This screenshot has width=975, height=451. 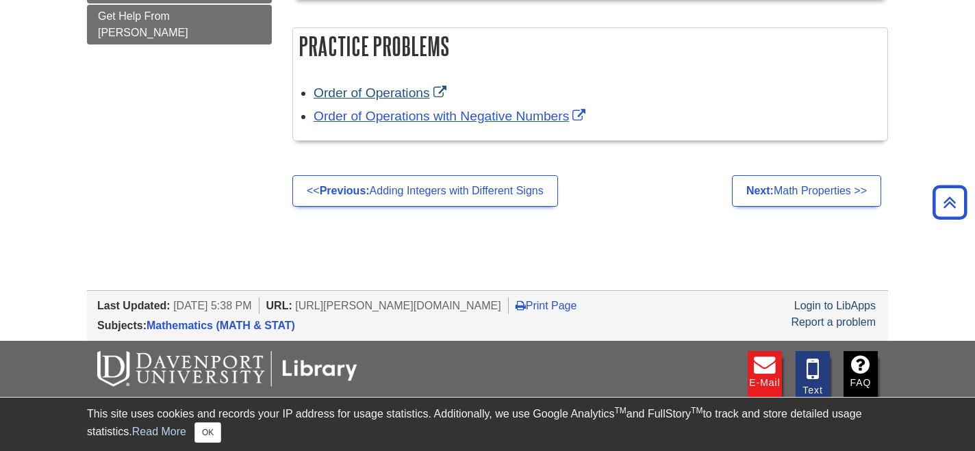 I want to click on div: This site uses cookies and records your IP address for usage statistics. Additionally, we use Goo..., so click(x=487, y=424).